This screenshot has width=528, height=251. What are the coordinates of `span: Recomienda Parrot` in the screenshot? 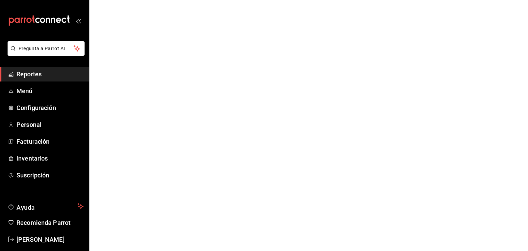 It's located at (50, 222).